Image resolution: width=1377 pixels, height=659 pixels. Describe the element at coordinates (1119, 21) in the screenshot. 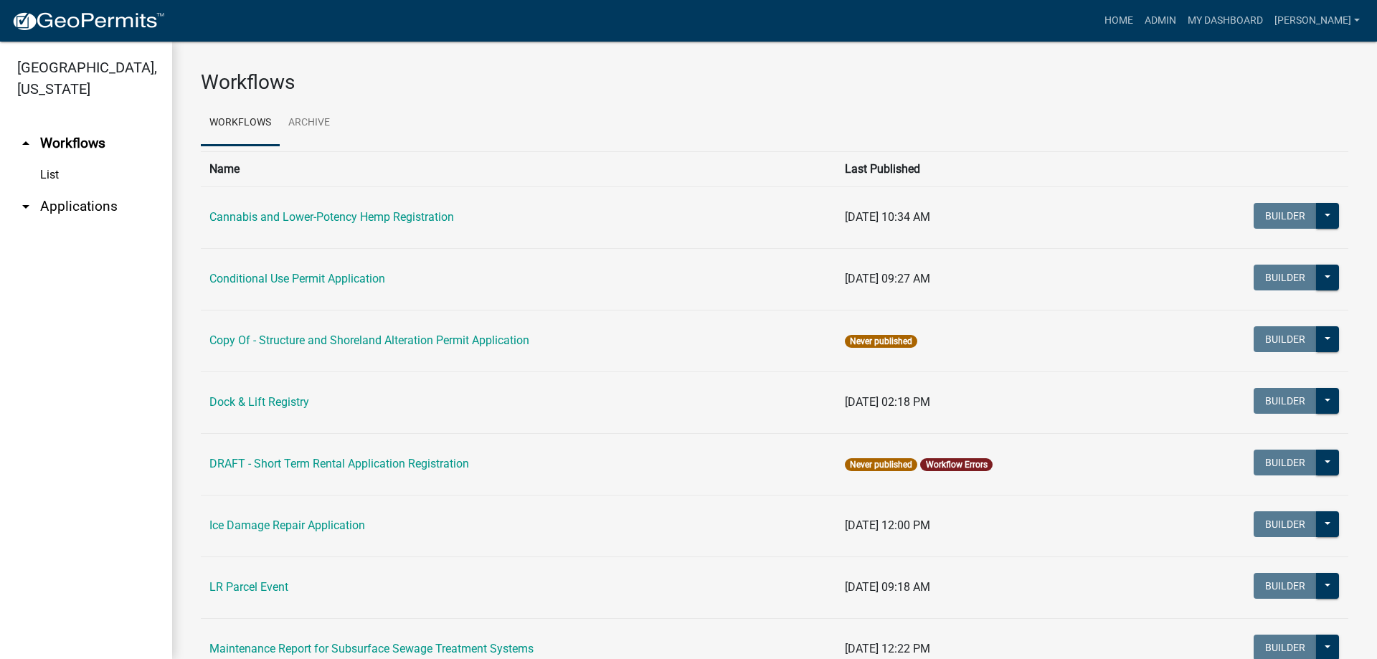

I see `a: Home` at that location.